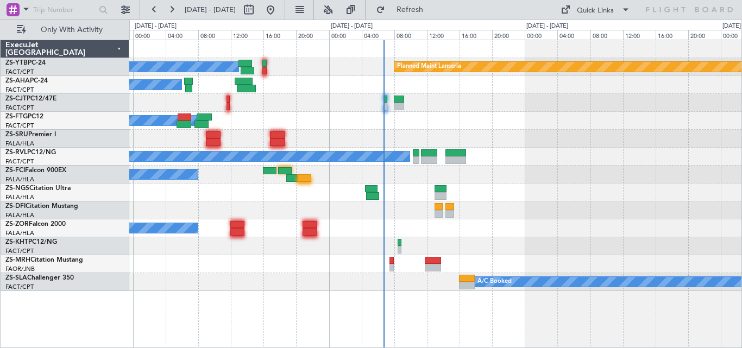  What do you see at coordinates (17, 135) in the screenshot?
I see `span: ZS-SRU` at bounding box center [17, 135].